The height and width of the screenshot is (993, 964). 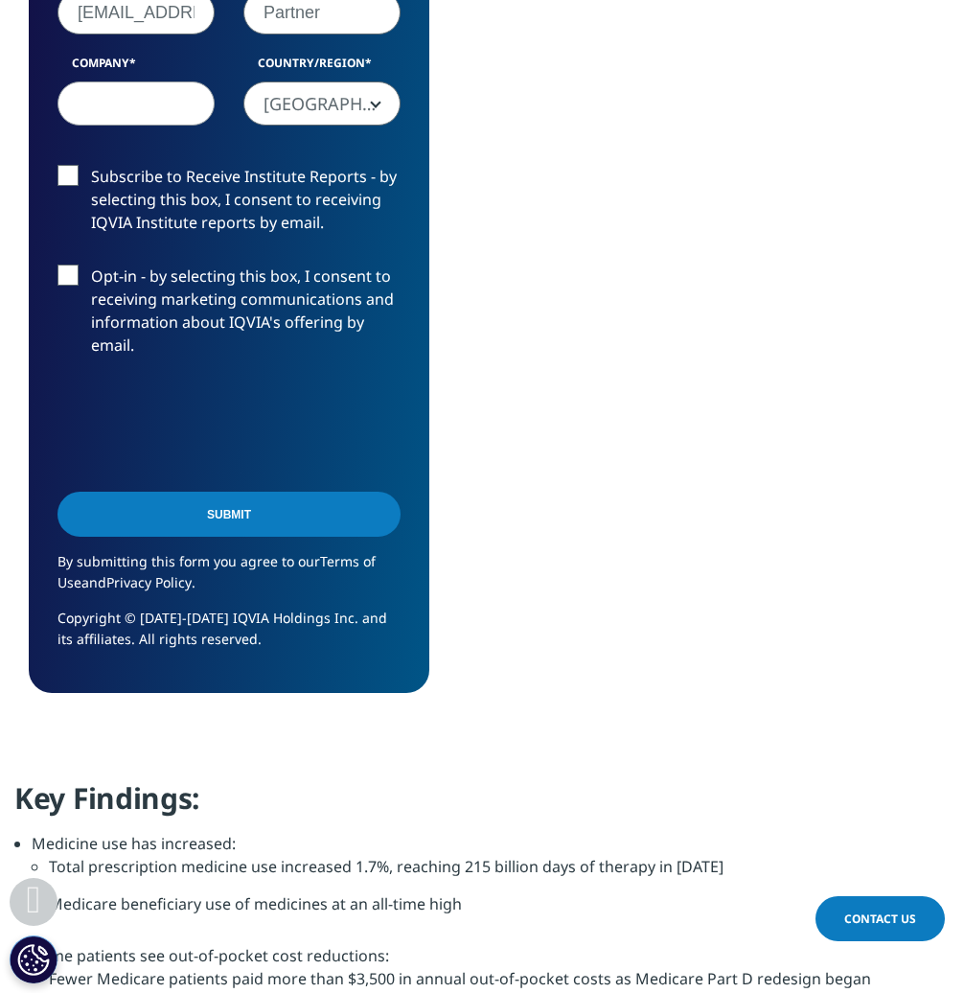 I want to click on label: Opt-in - by selecting this box, I consent to receiving marketing communications and information a..., so click(x=229, y=315).